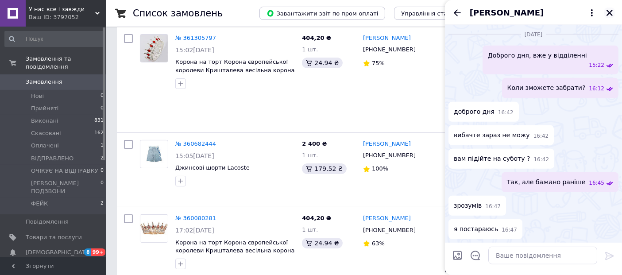 The height and width of the screenshot is (275, 622). I want to click on span: ФЕЙК, so click(39, 204).